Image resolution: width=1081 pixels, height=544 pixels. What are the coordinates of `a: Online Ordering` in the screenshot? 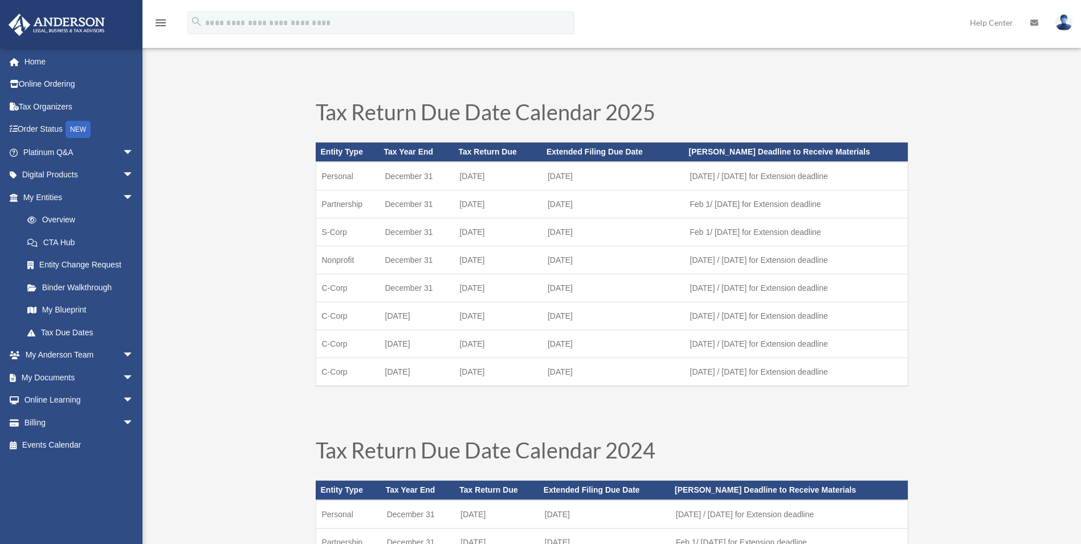 It's located at (79, 84).